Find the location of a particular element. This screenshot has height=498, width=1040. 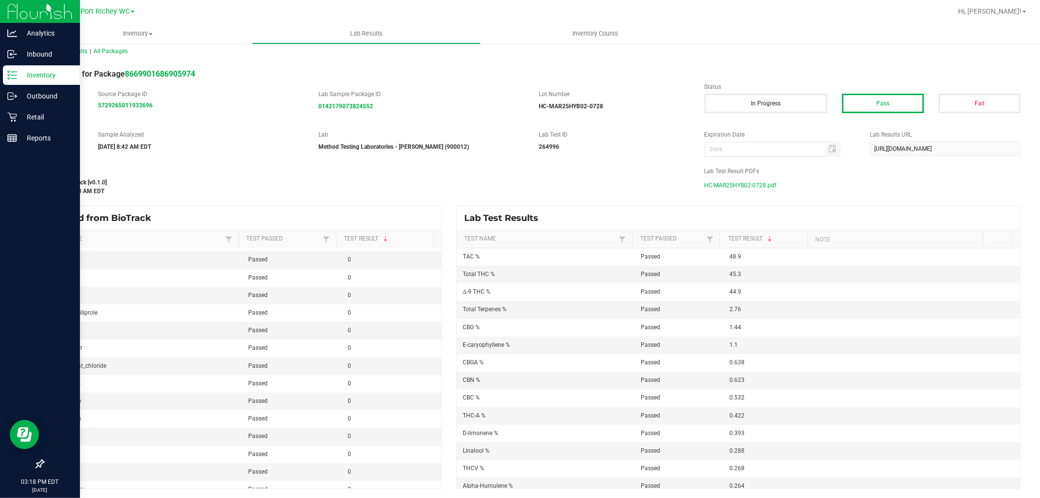

button: Fail is located at coordinates (979, 103).